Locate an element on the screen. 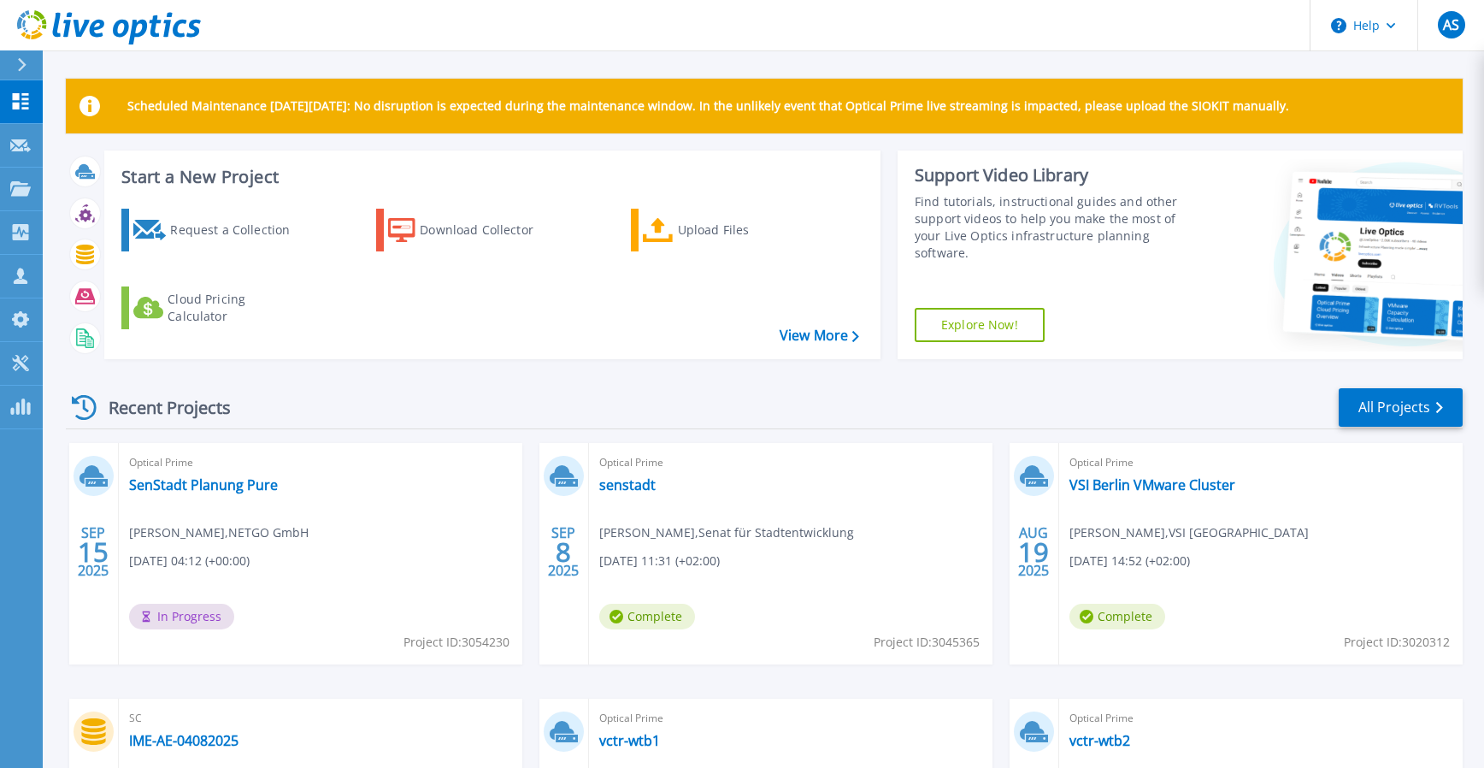 This screenshot has height=768, width=1484. a: VSI Berlin VMware Cluster is located at coordinates (1152, 485).